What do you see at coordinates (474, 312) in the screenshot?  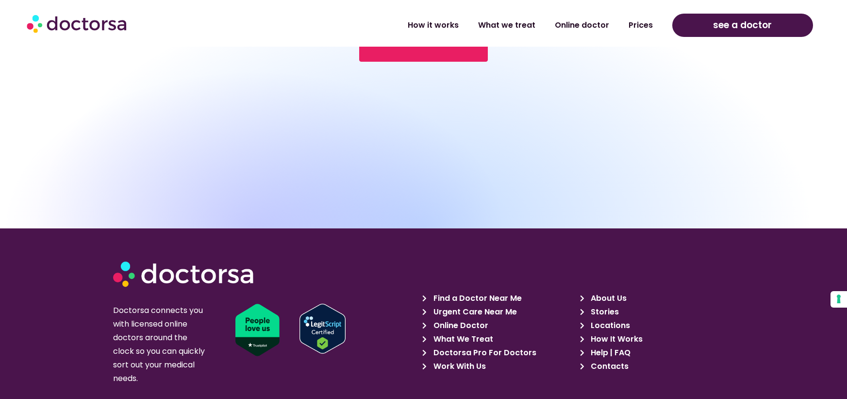 I see `span: Urgent Care Near Me` at bounding box center [474, 312].